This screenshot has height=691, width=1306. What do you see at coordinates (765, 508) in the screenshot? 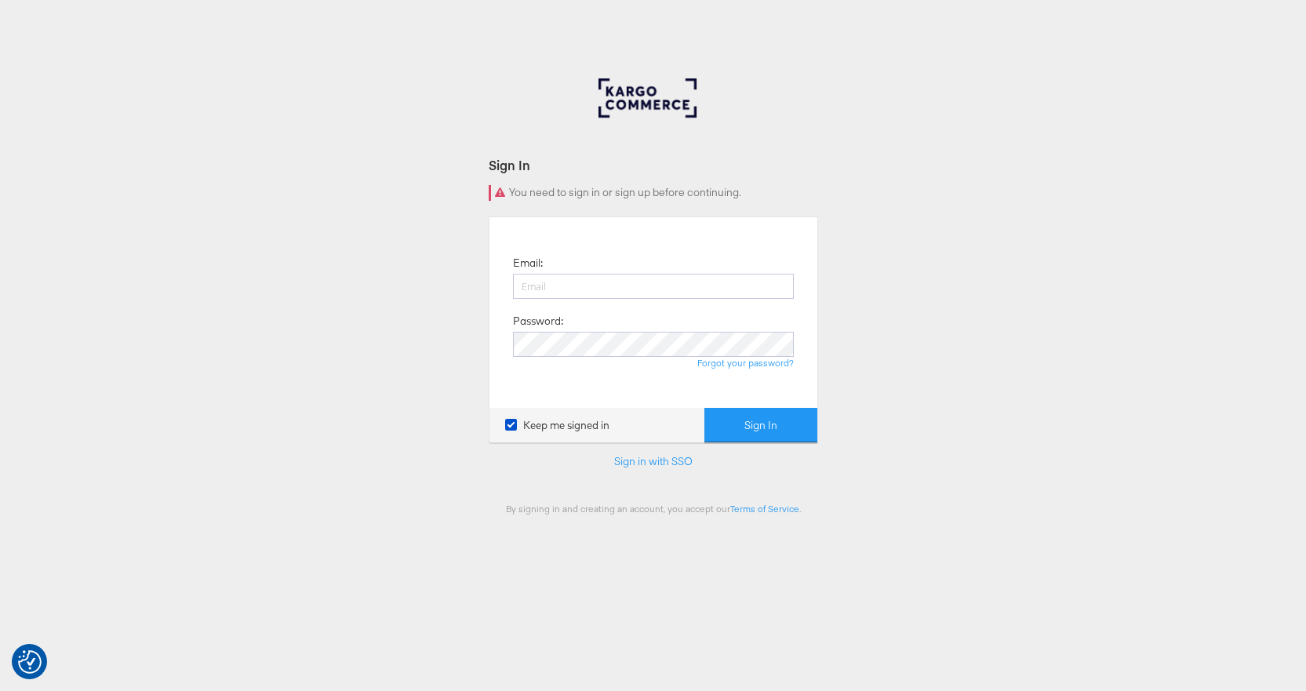
I see `a: Terms of Service` at bounding box center [765, 508].